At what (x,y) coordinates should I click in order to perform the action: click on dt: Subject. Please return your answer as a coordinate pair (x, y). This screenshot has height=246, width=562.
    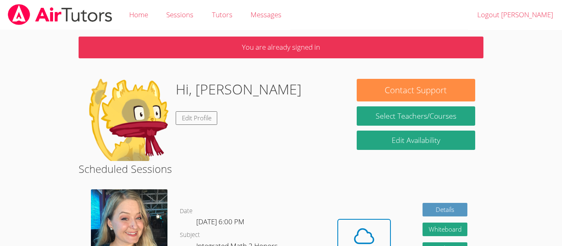
    Looking at the image, I should click on (190, 235).